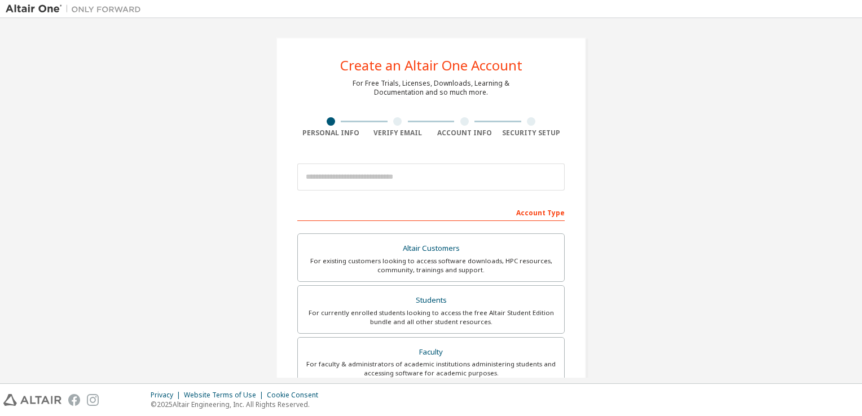  I want to click on div: For currently enrolled students looking to access the free Altair Student Edition bundle and all ..., so click(431, 318).